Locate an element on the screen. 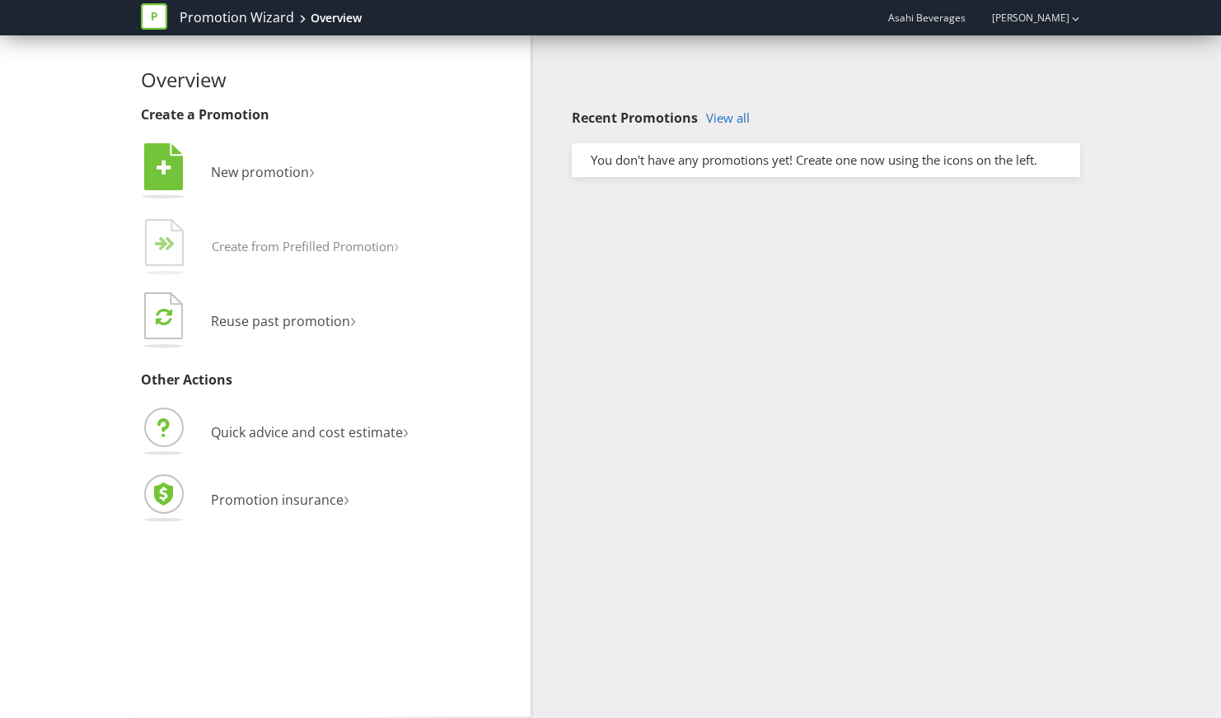 The width and height of the screenshot is (1221, 718). h3: Other Actions is located at coordinates (330, 381).